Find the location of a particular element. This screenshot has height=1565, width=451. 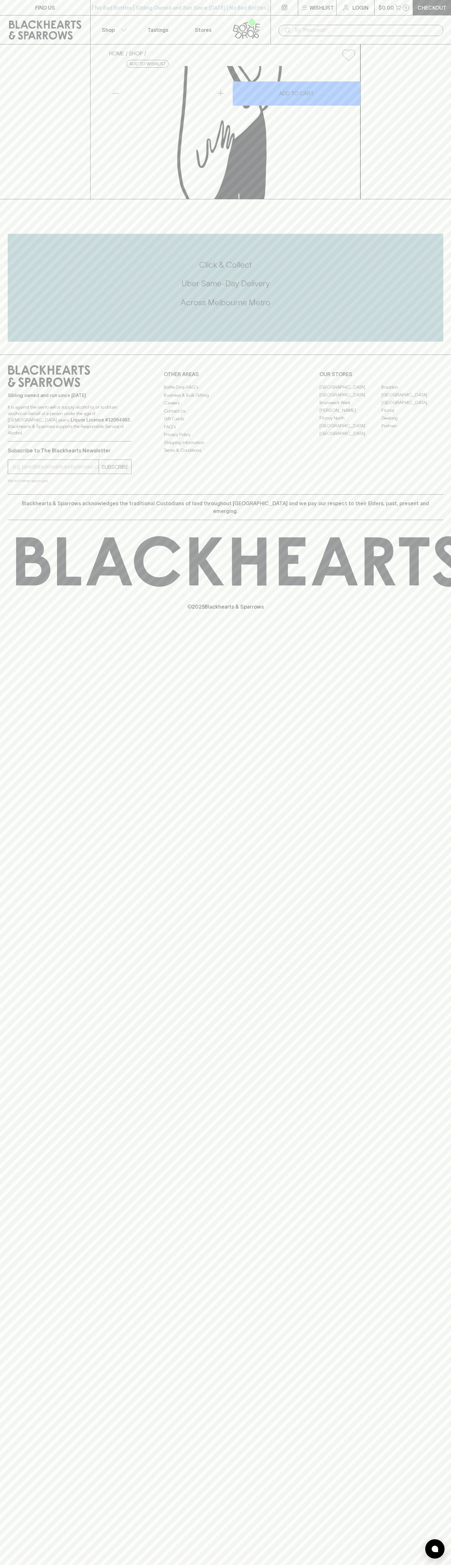

div: Call to action block is located at coordinates (225, 288).